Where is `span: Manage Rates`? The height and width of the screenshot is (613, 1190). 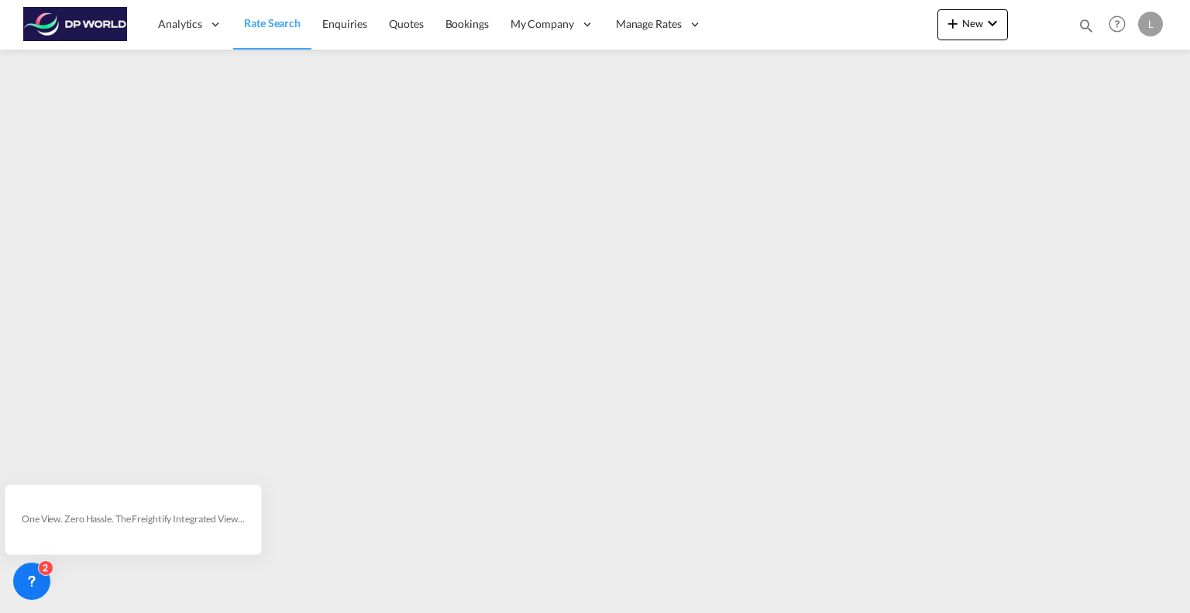 span: Manage Rates is located at coordinates (648, 24).